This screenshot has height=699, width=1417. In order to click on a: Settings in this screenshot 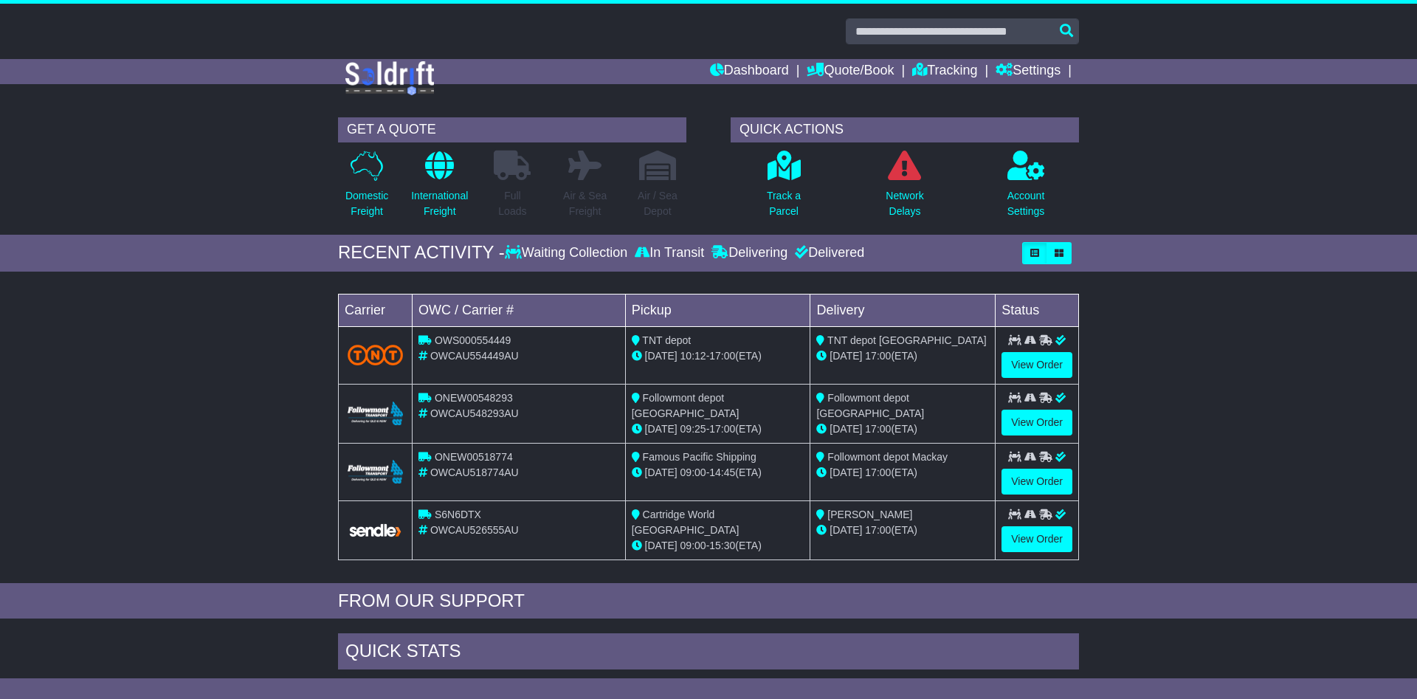, I will do `click(1028, 72)`.